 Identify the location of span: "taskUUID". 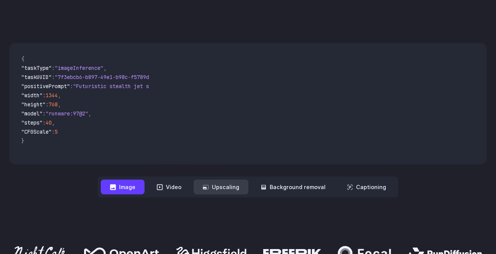
(36, 77).